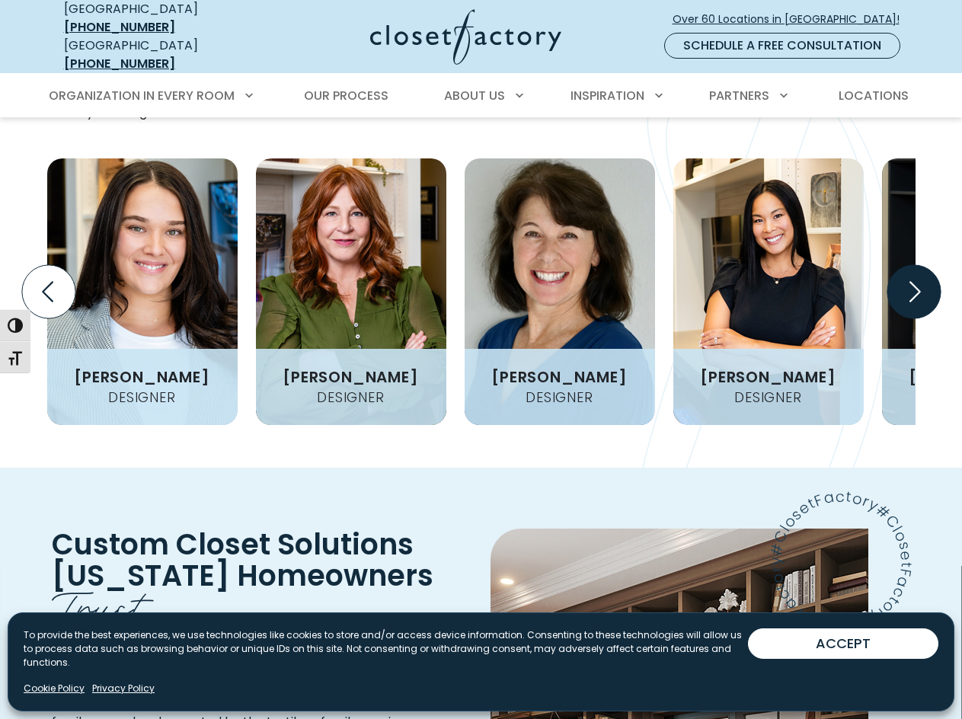 This screenshot has width=962, height=719. I want to click on p: To provide the best experiences, we use technologies like cookies to store and/or access device i..., so click(385, 649).